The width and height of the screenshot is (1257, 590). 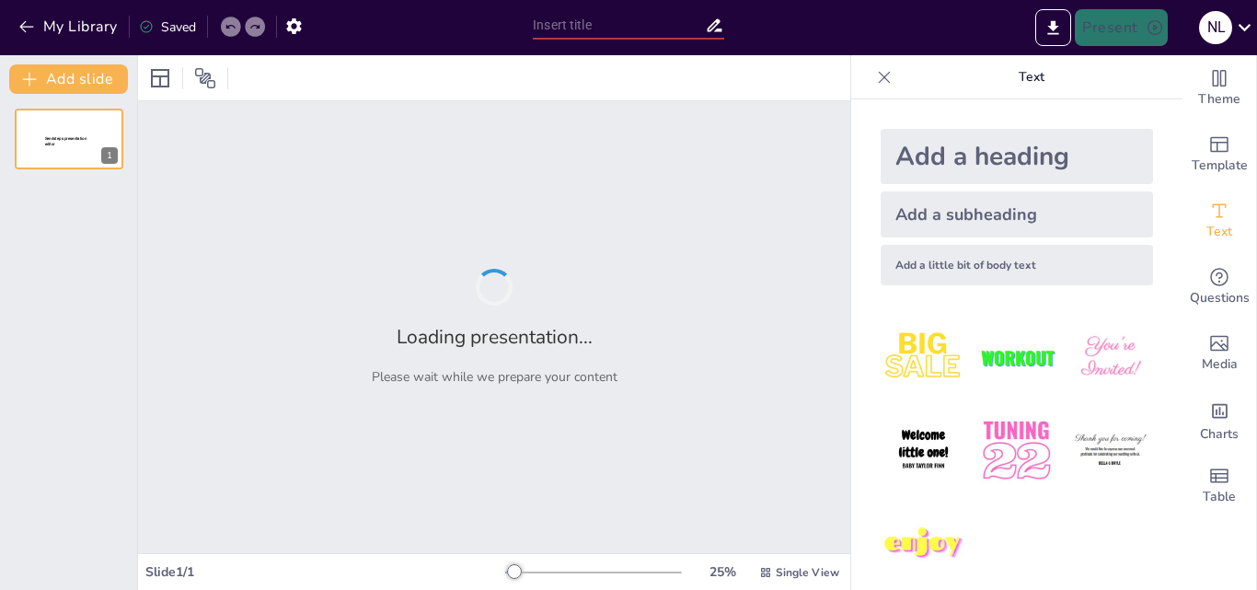 I want to click on span: Theme, so click(x=1220, y=99).